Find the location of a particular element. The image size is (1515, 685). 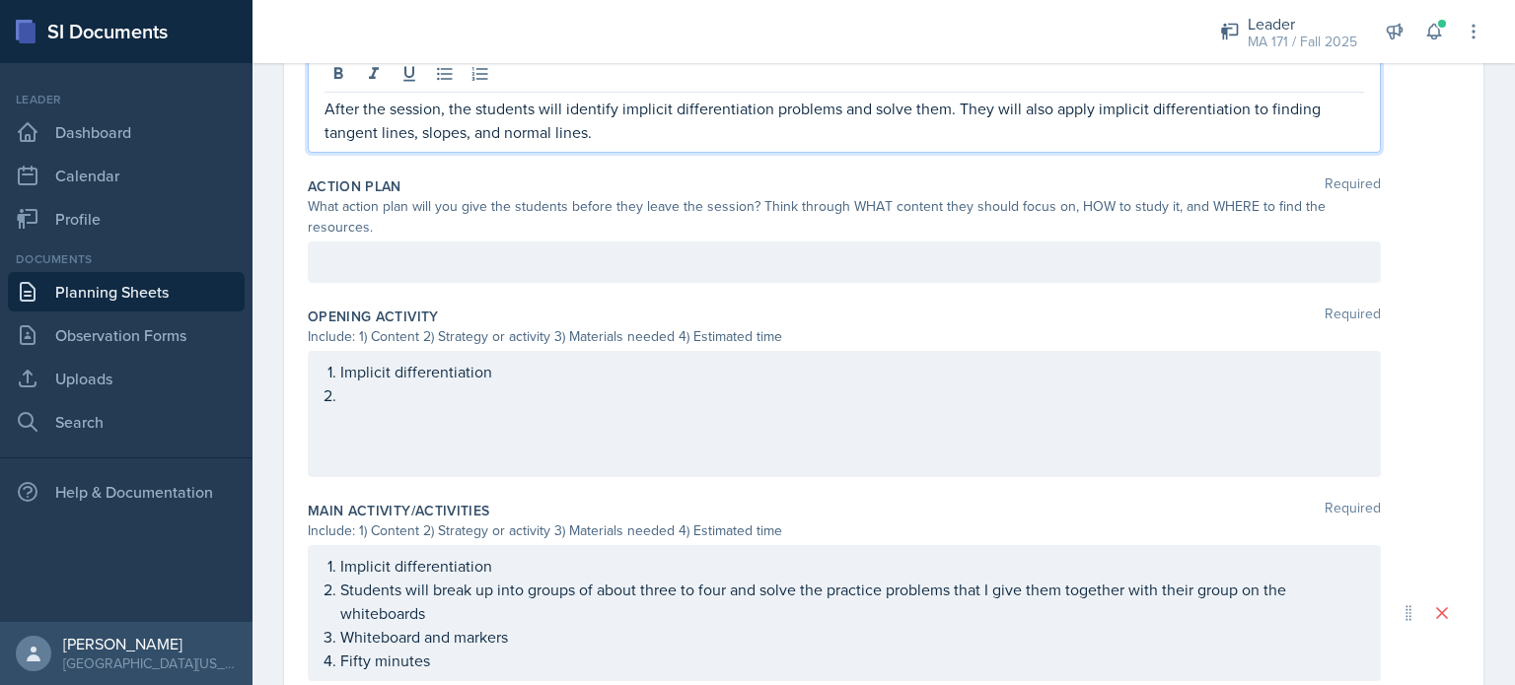

a: Dashboard is located at coordinates (126, 132).